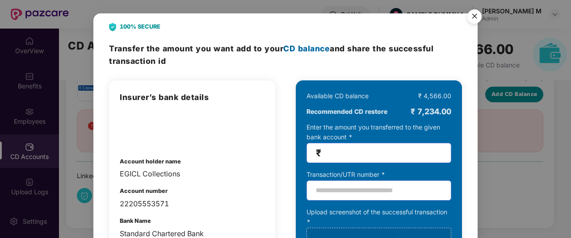 The height and width of the screenshot is (238, 571). I want to click on img: admin-overview, so click(143, 128).